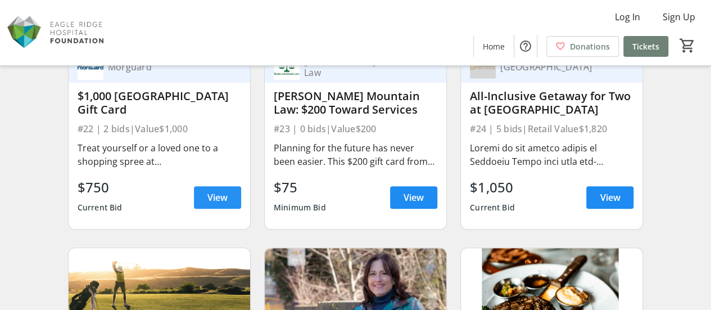 The height and width of the screenshot is (310, 711). I want to click on button: Sign Up, so click(679, 17).